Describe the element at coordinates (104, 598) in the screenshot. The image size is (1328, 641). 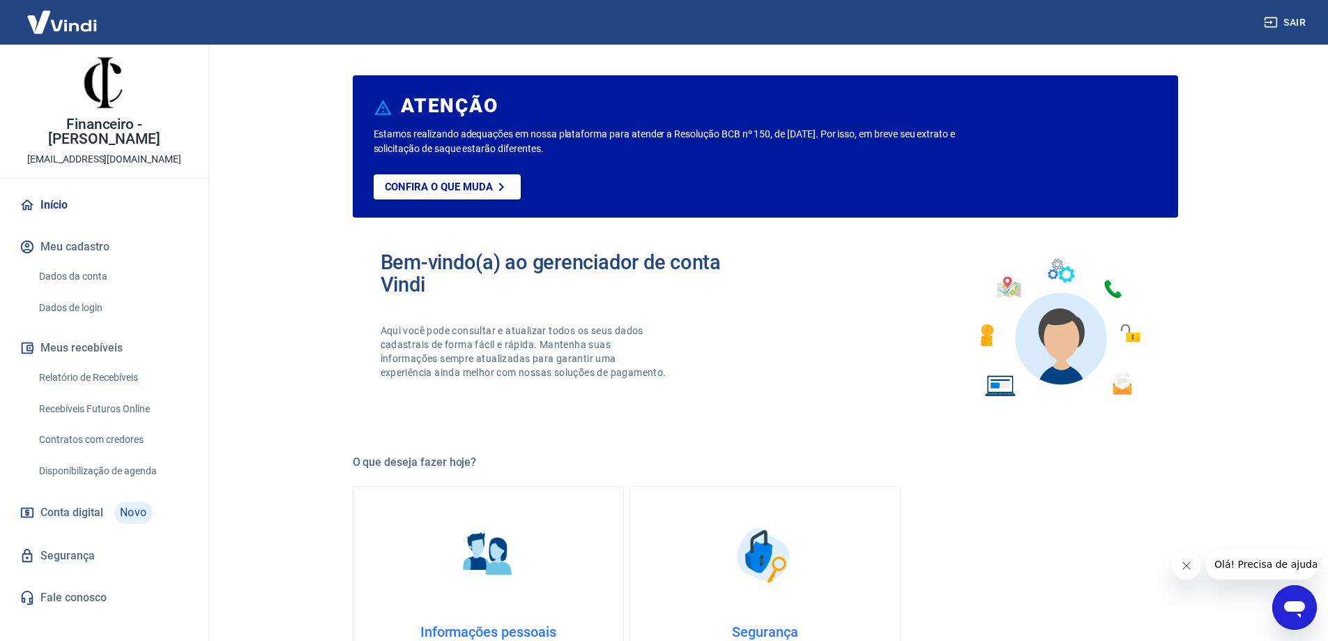
I see `a: Fale conosco` at that location.